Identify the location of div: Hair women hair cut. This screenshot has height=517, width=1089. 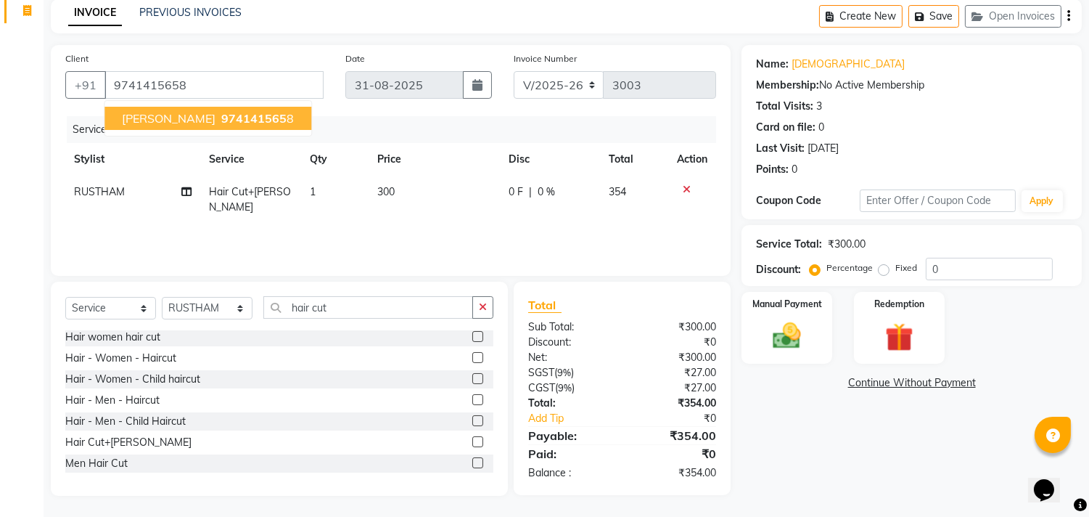
(112, 337).